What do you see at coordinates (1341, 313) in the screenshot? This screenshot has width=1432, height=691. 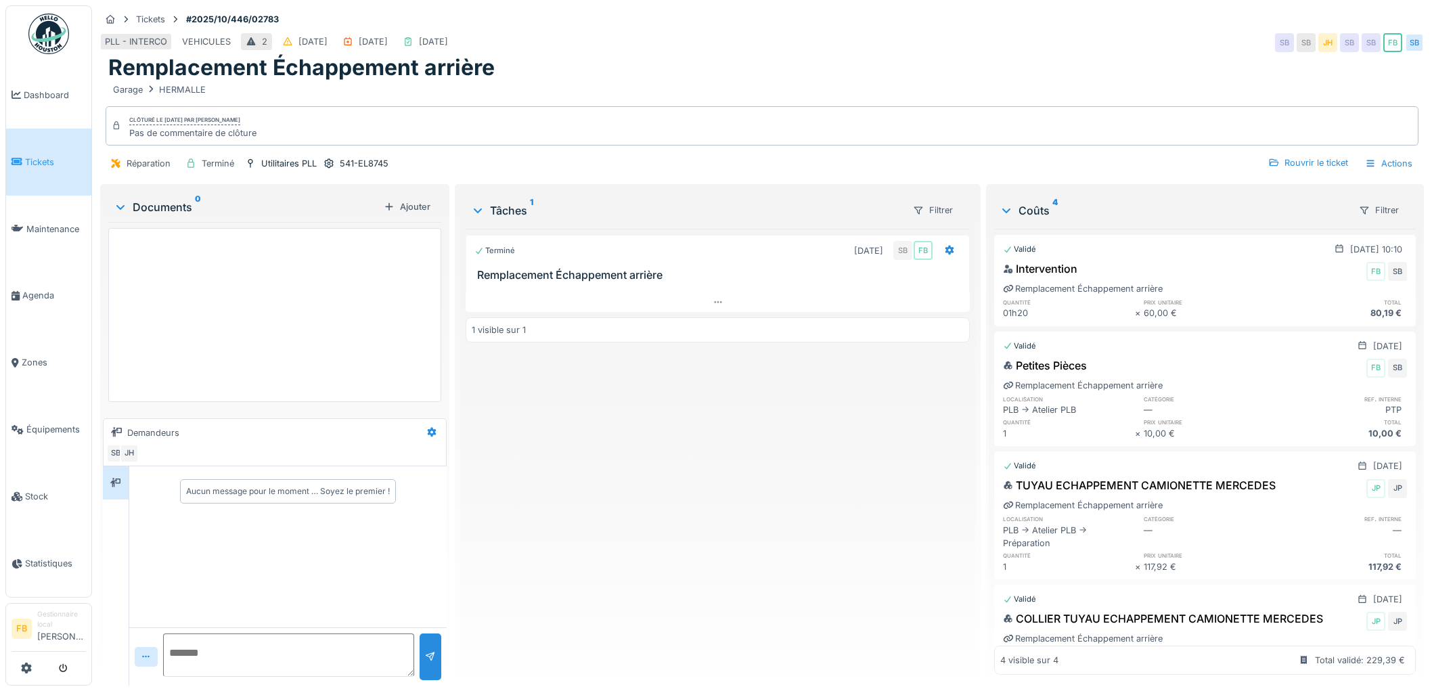 I see `div: 80,19 €` at bounding box center [1341, 313].